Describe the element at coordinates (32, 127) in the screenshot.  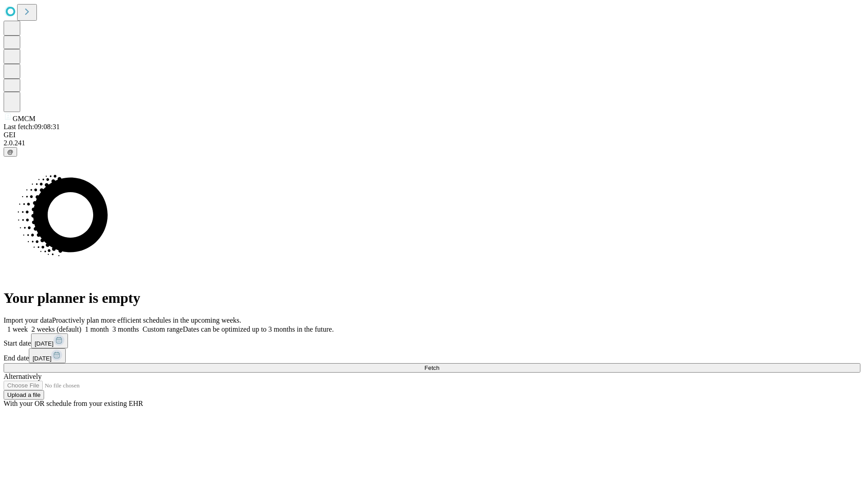
I see `span: Last fetch: 09:08:31` at that location.